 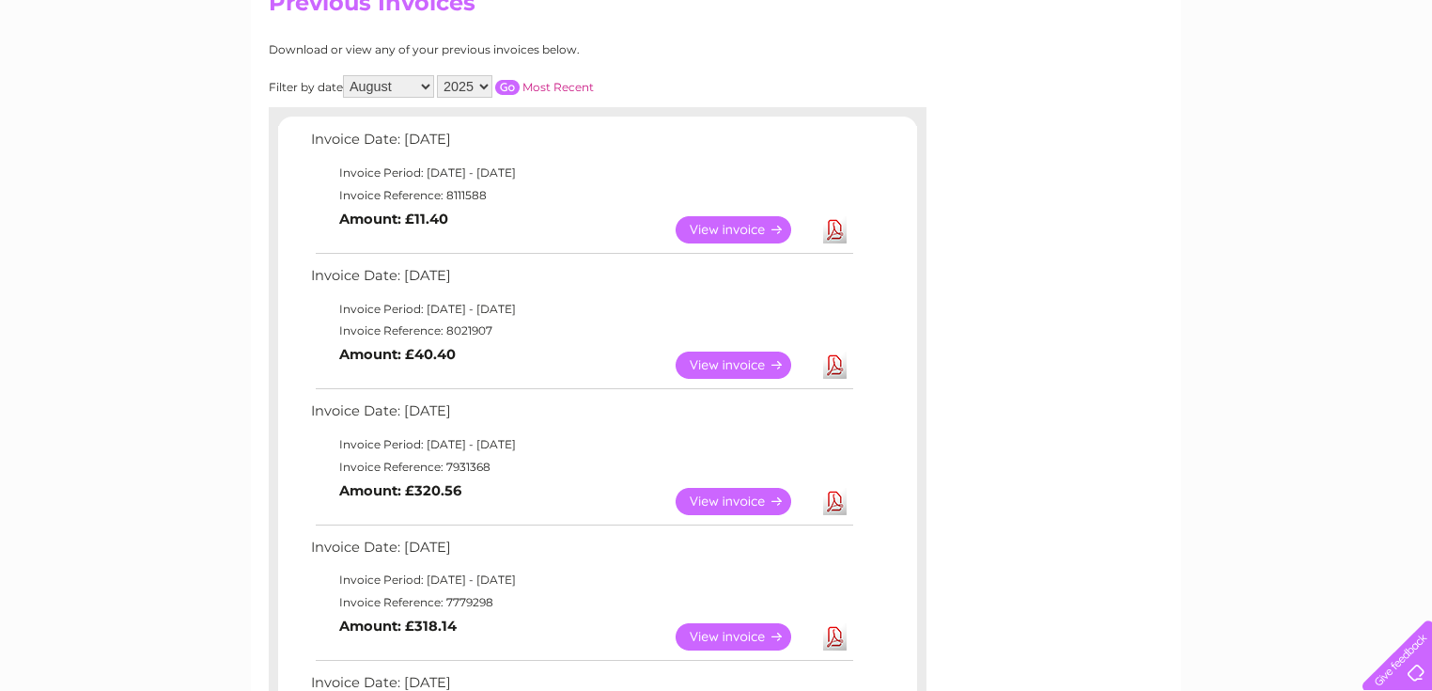 What do you see at coordinates (558, 86) in the screenshot?
I see `a: Most Recent` at bounding box center [558, 86].